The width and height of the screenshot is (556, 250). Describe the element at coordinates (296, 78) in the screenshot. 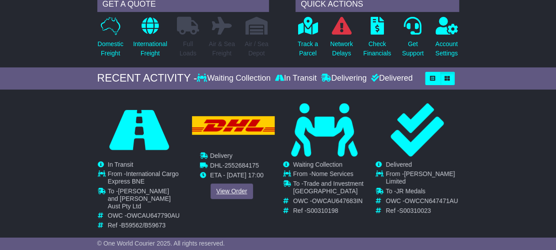

I see `div: In Transit` at that location.